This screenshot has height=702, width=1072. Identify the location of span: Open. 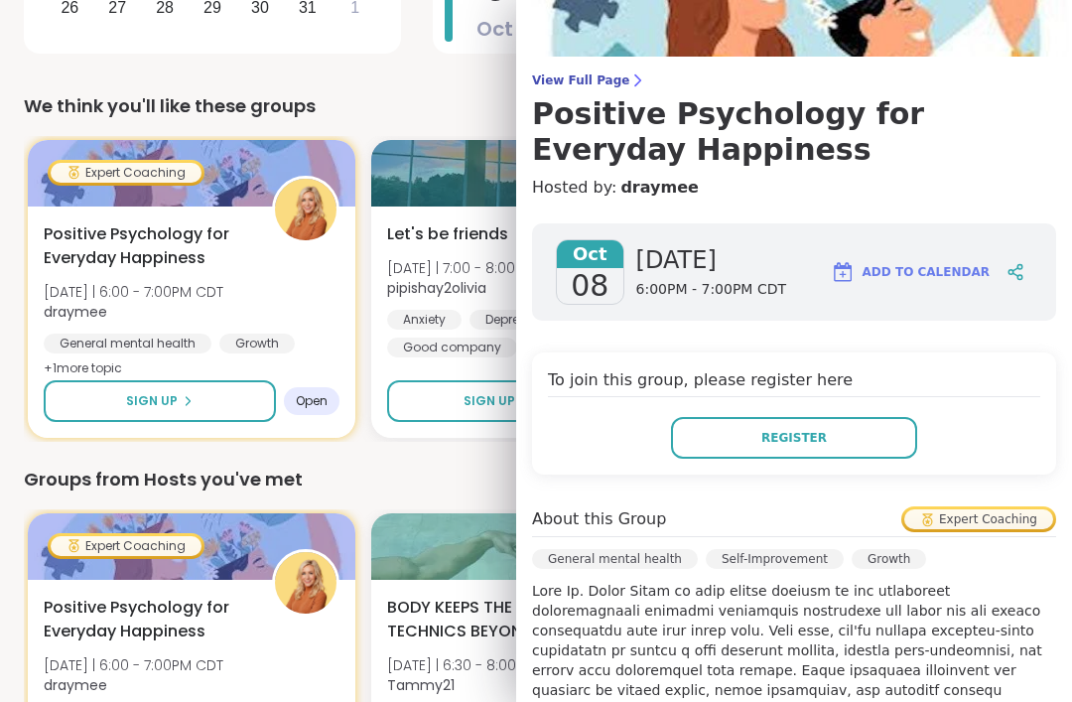
(312, 401).